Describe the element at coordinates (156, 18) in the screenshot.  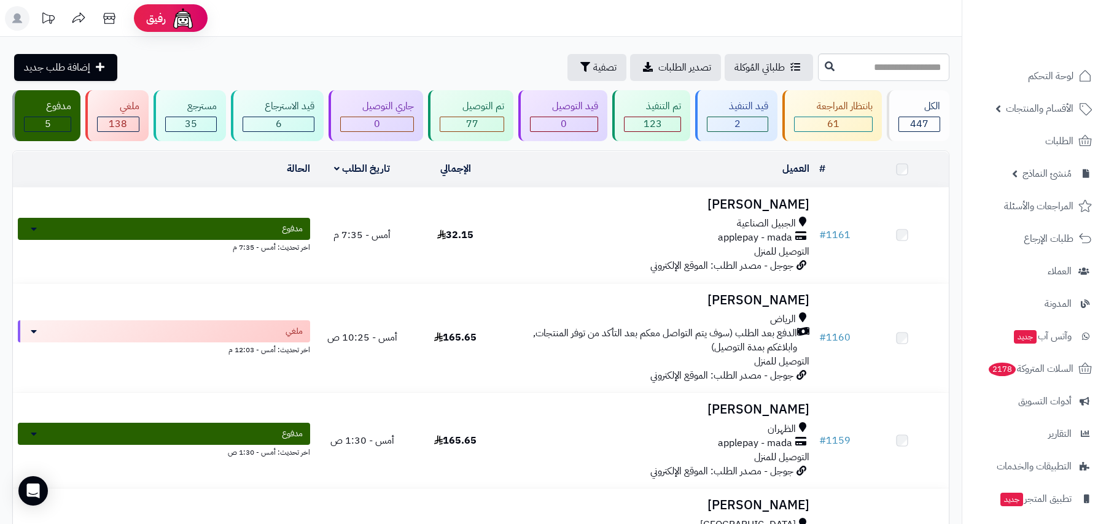
I see `span: رفيق` at that location.